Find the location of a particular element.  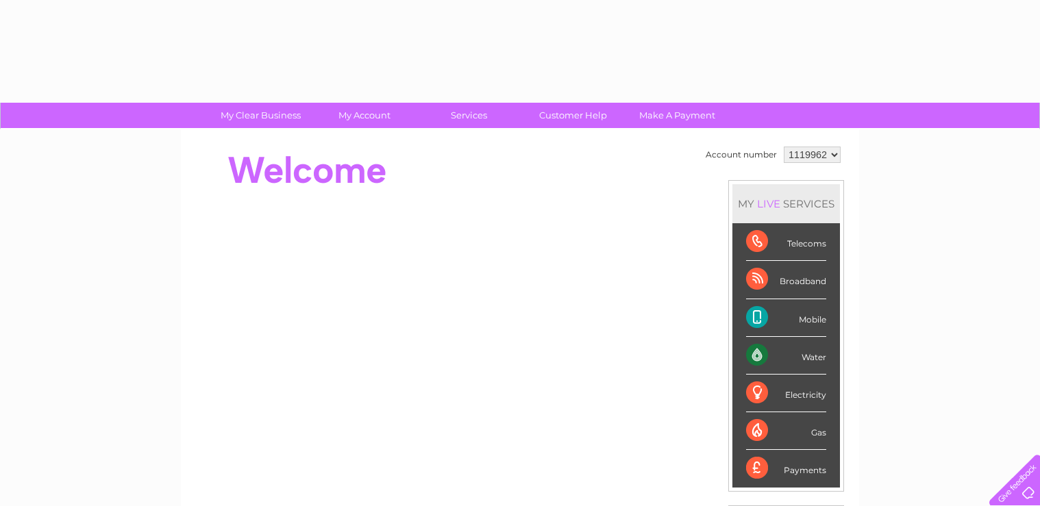

div: Gas is located at coordinates (786, 431).